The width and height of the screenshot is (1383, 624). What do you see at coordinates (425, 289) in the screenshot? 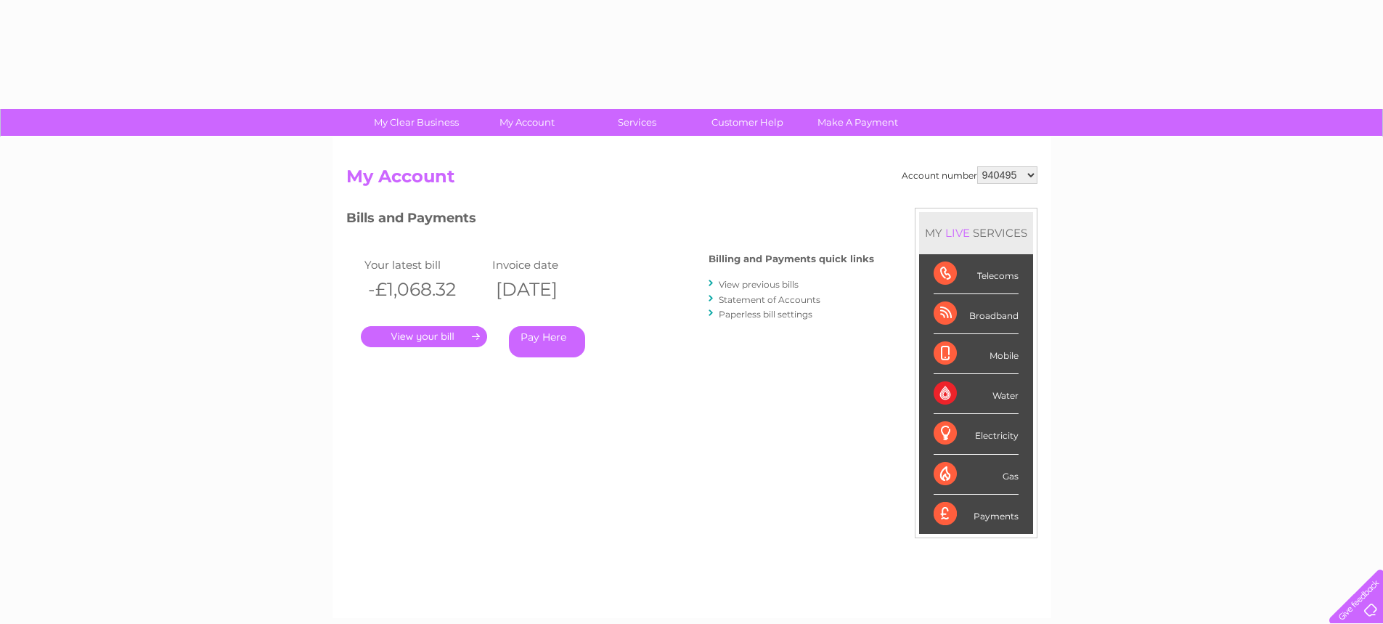
I see `th: -£1,068.32` at bounding box center [425, 289].